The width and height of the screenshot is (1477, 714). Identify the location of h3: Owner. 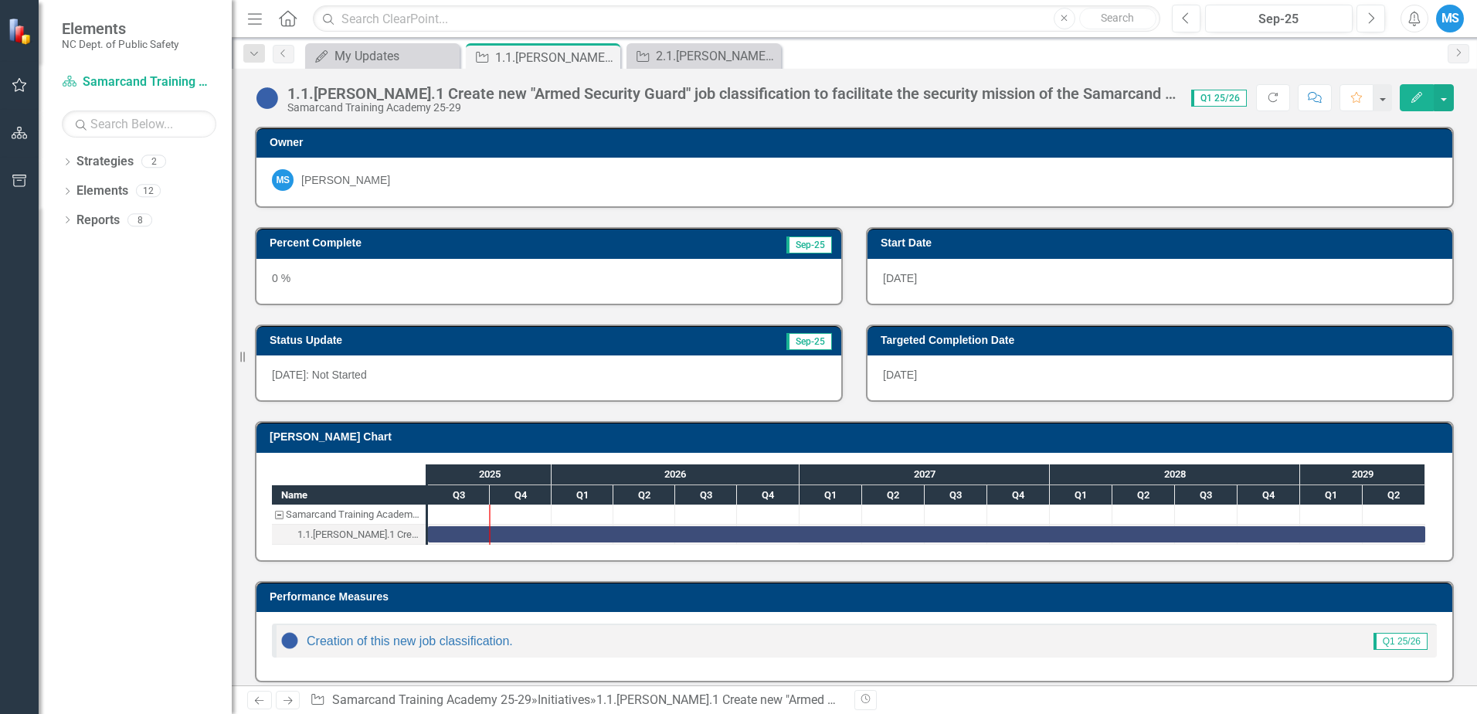
(856, 142).